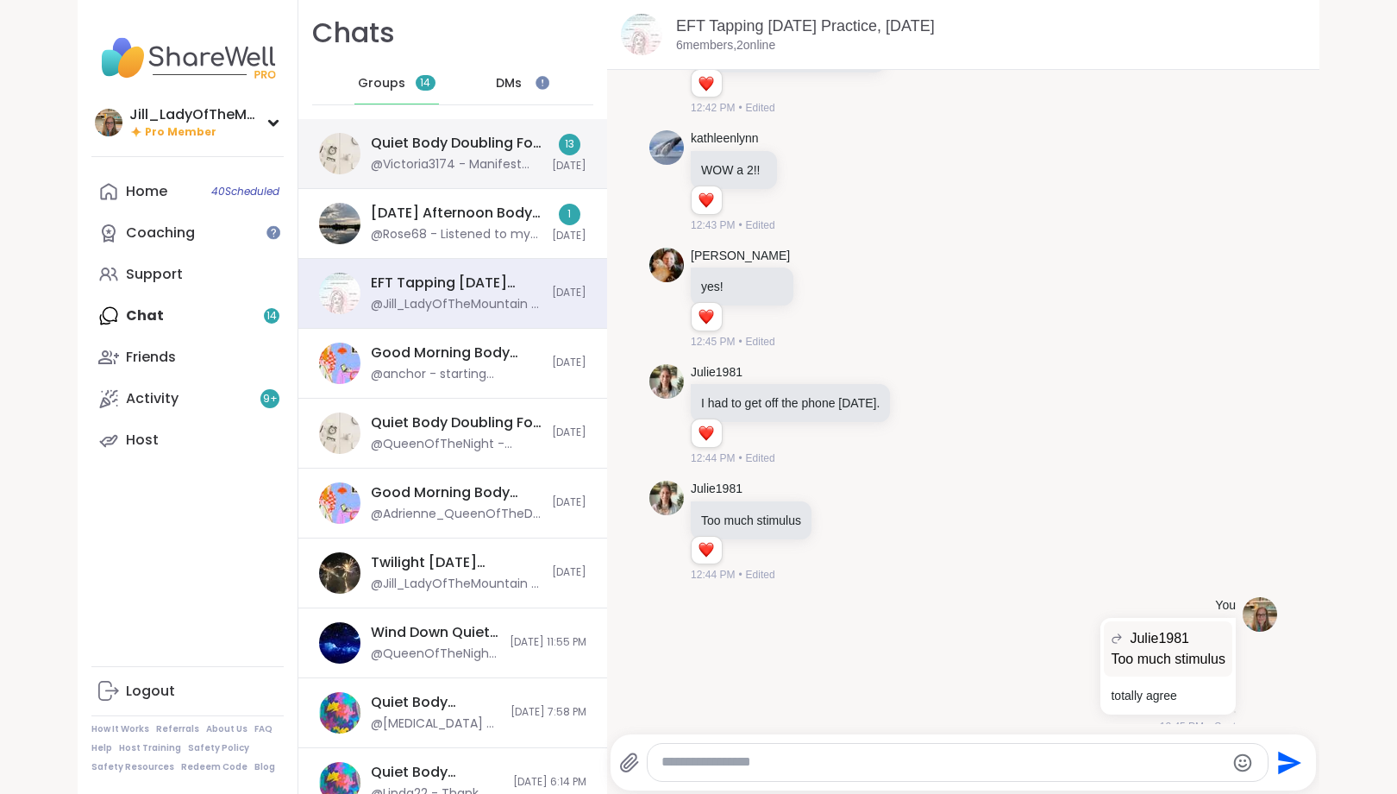 The image size is (1397, 794). Describe the element at coordinates (742, 286) in the screenshot. I see `p: yes!` at that location.